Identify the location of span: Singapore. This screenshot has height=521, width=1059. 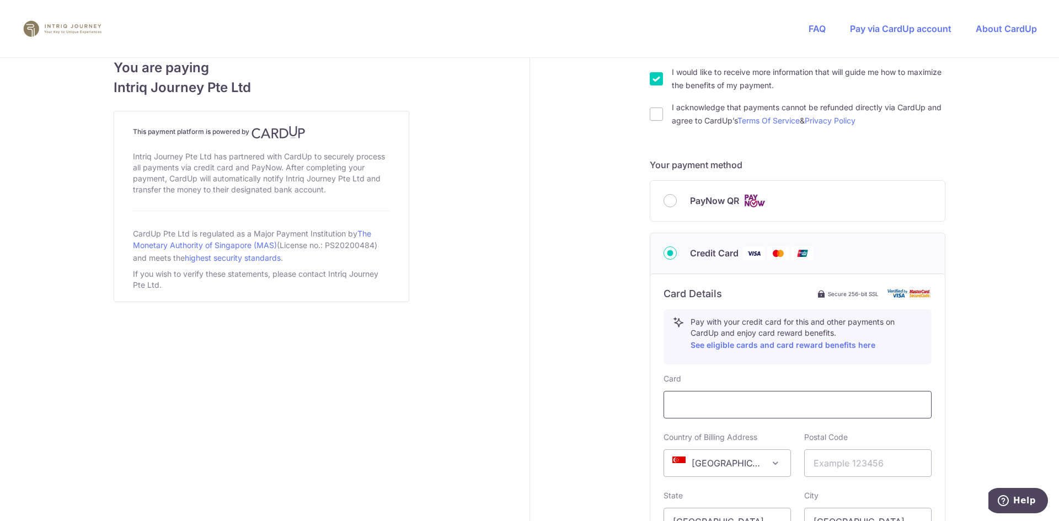
(727, 463).